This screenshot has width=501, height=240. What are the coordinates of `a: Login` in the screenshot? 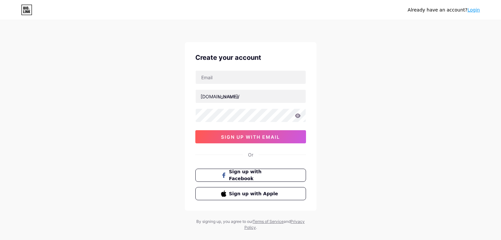 It's located at (473, 10).